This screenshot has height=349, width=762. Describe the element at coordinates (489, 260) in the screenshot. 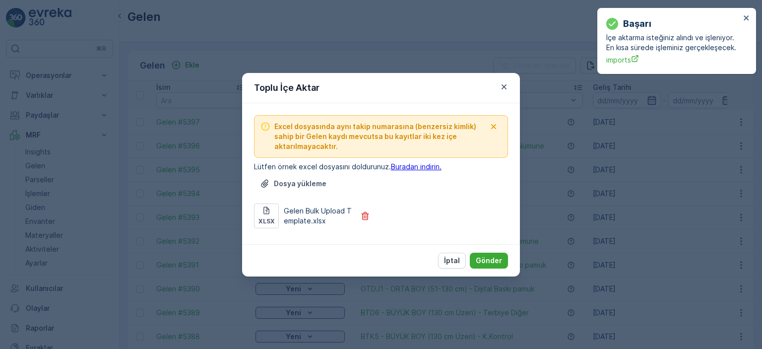

I see `button: Gönder` at that location.